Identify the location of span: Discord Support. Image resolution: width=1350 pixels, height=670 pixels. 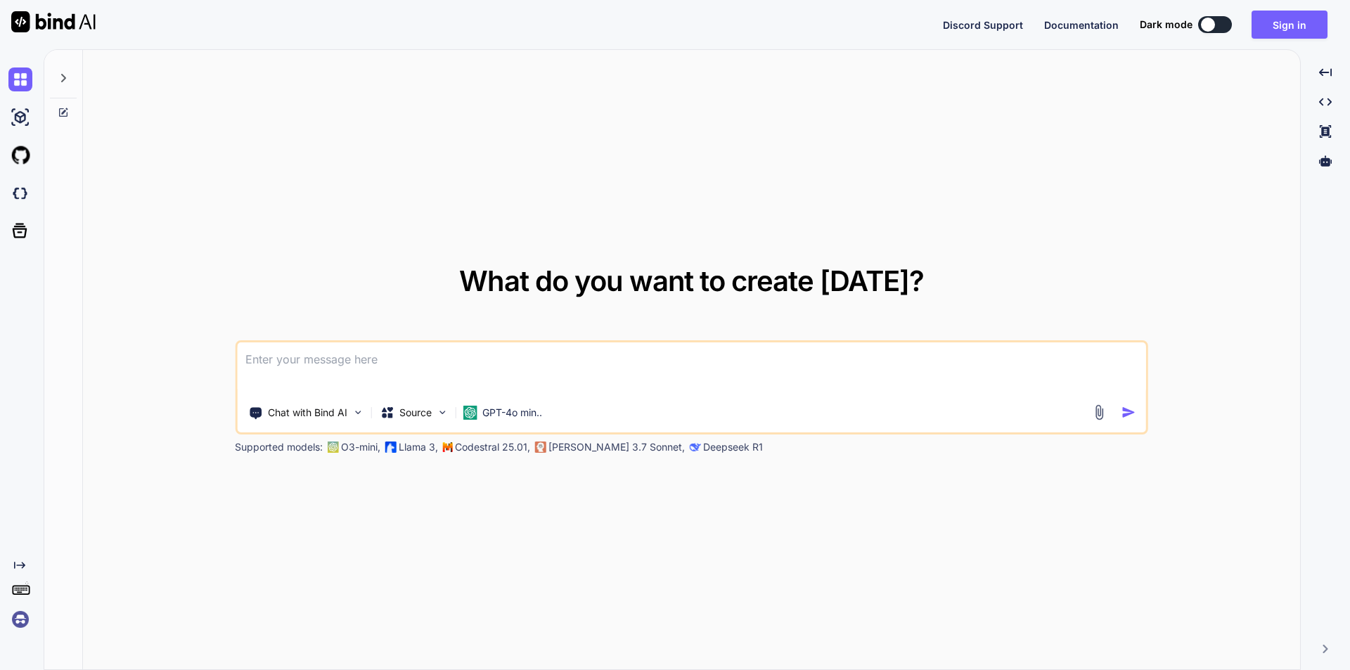
(983, 25).